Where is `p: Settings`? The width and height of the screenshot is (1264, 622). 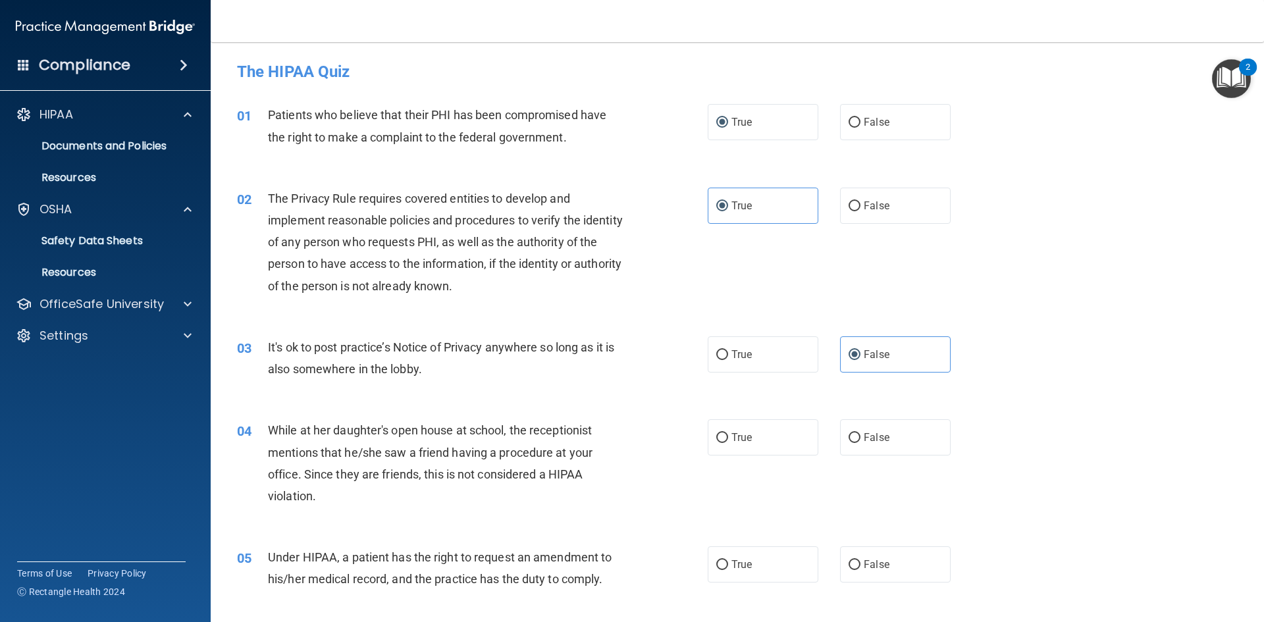 p: Settings is located at coordinates (64, 336).